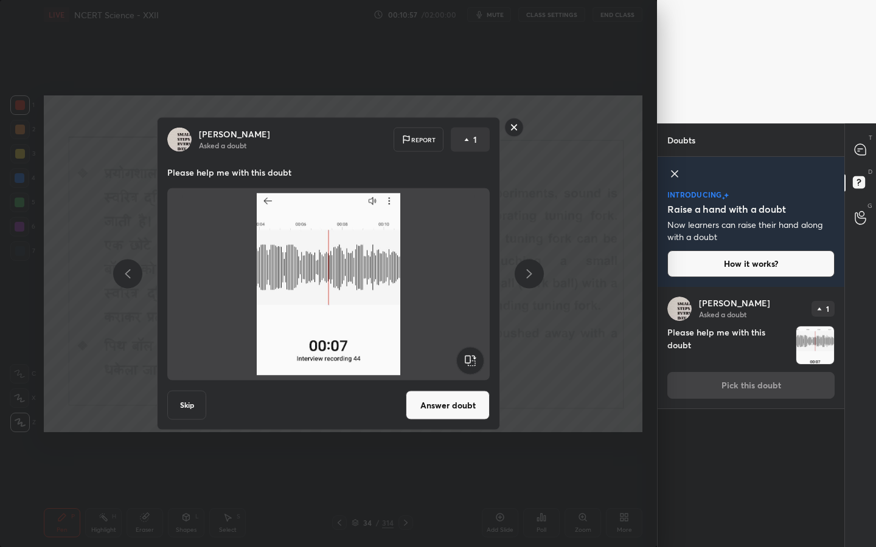  Describe the element at coordinates (726, 195) in the screenshot. I see `img: large-star.026637fe.svg` at that location.